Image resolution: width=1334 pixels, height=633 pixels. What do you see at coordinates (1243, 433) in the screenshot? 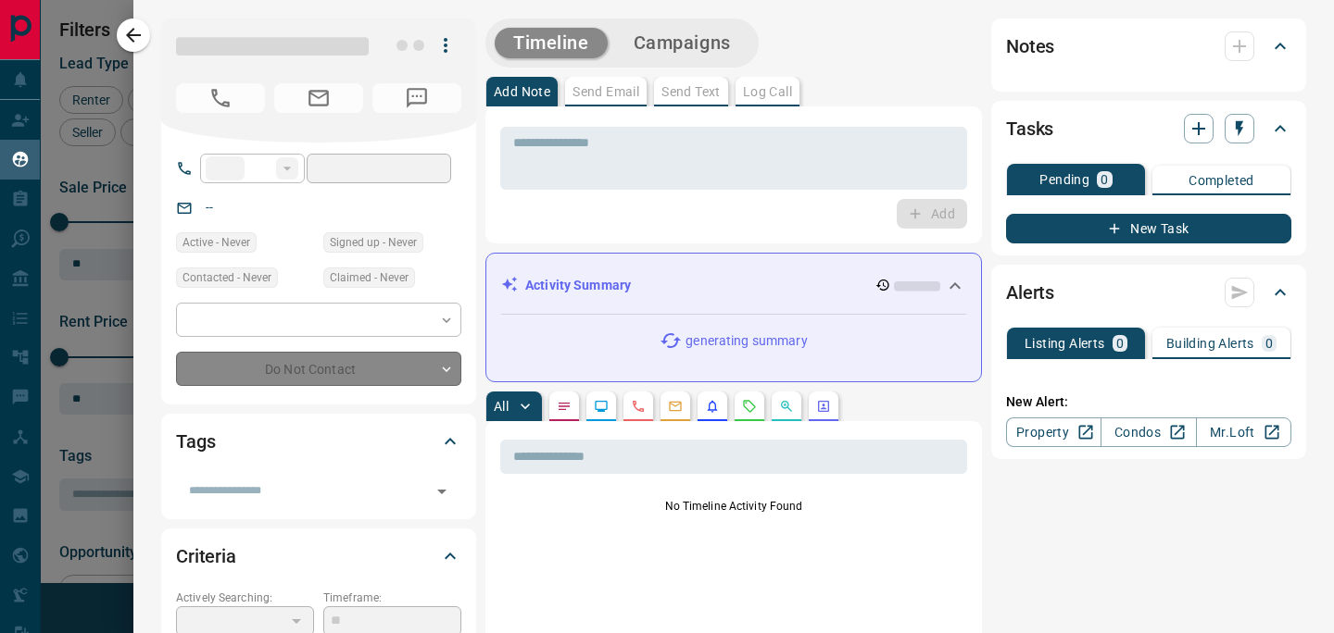
I see `a: Mr.Loft` at bounding box center [1243, 433].